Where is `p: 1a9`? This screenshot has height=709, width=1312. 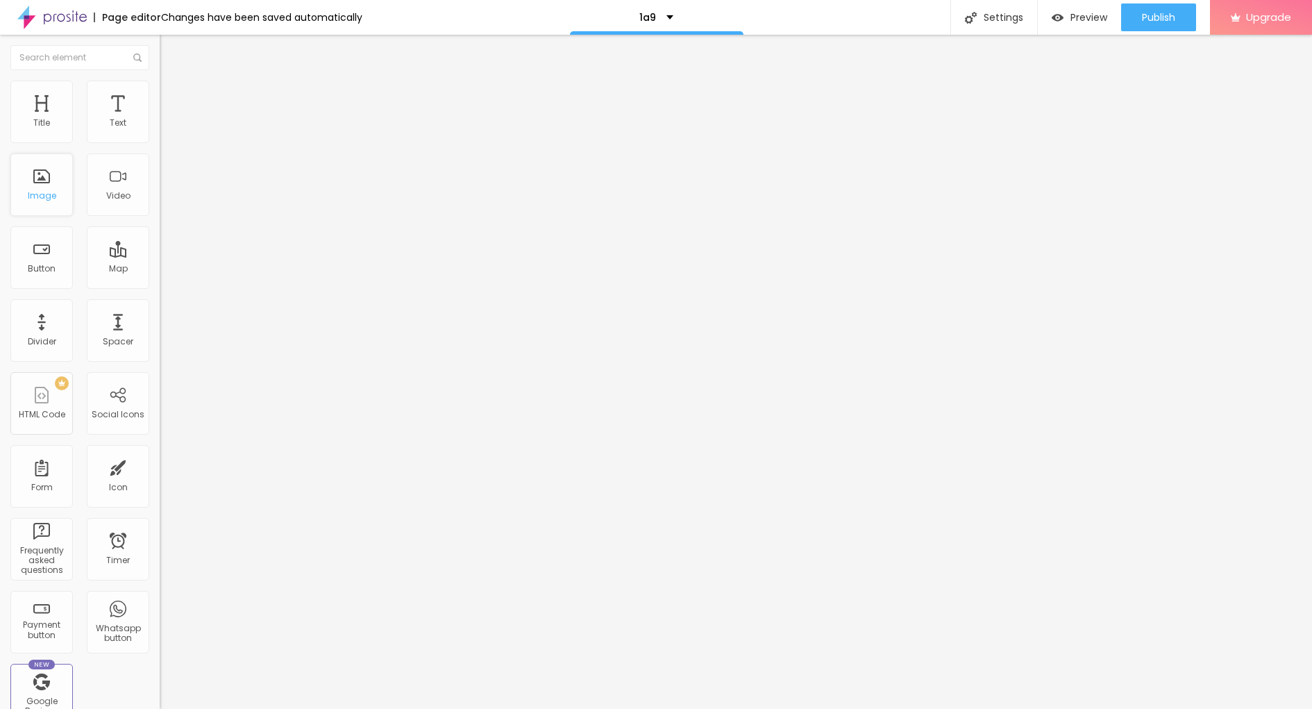 p: 1a9 is located at coordinates (648, 17).